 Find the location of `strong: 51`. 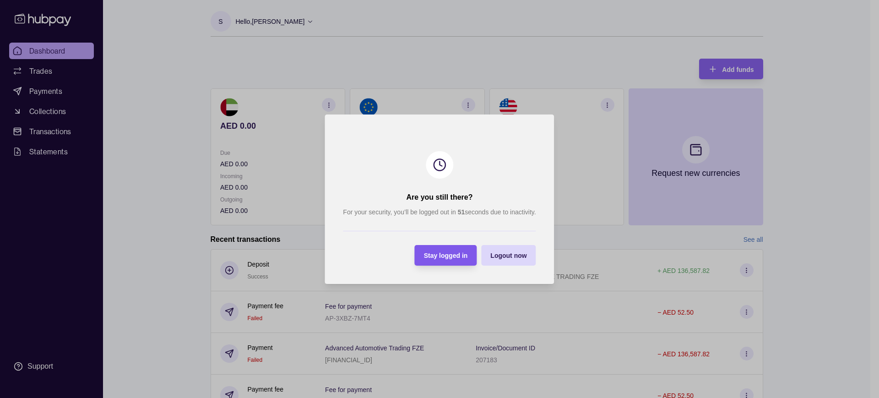

strong: 51 is located at coordinates (461, 212).